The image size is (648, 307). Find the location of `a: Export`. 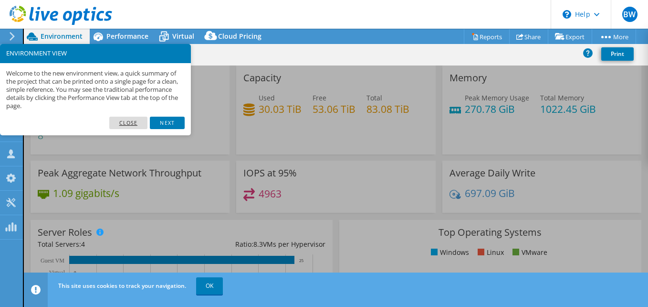

a: Export is located at coordinates (570, 36).